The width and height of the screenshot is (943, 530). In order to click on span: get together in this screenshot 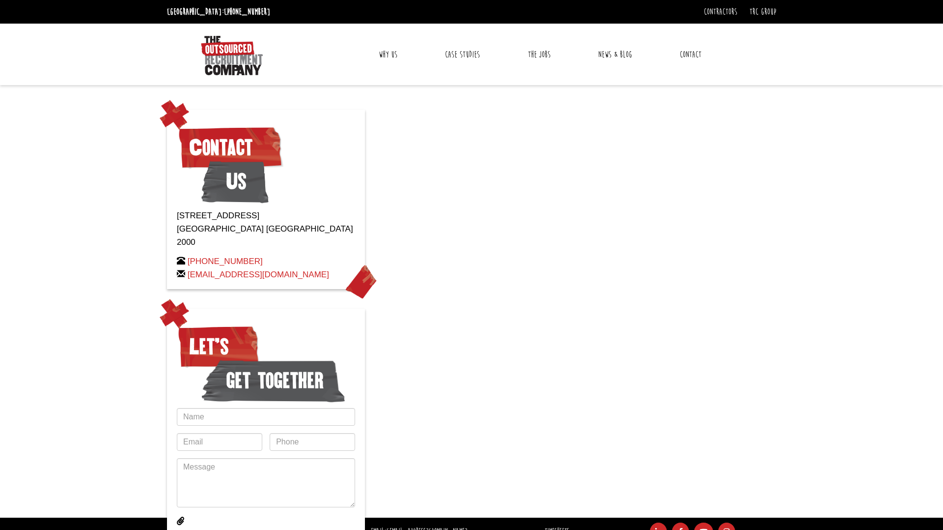, I will do `click(273, 380)`.